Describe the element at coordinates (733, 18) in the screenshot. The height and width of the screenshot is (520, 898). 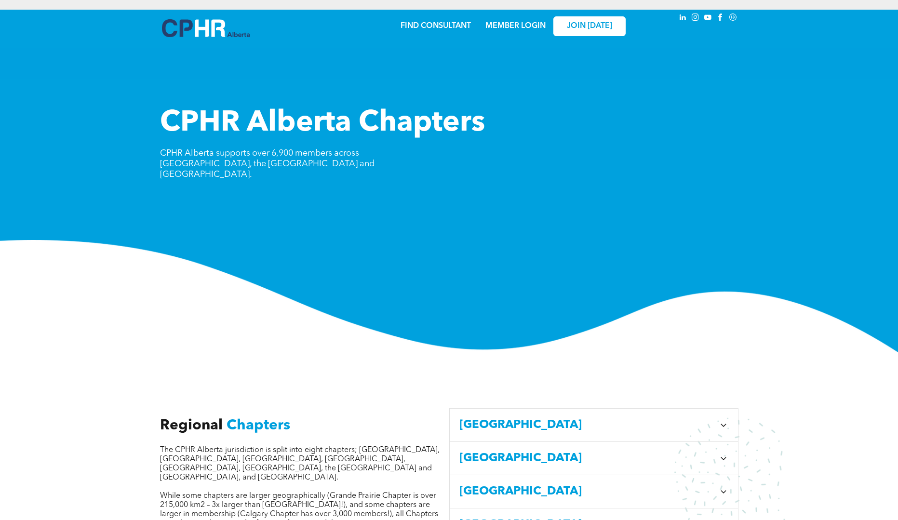
I see `a: Social network` at that location.